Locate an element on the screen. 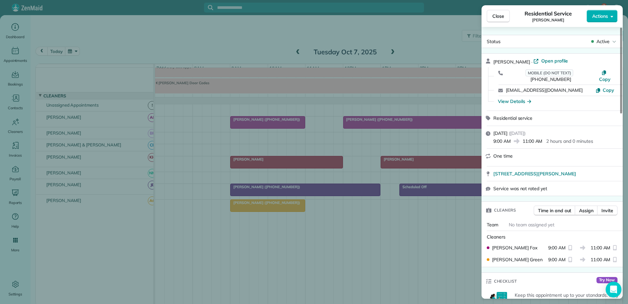 Image resolution: width=628 pixels, height=304 pixels. span: Active is located at coordinates (603, 41).